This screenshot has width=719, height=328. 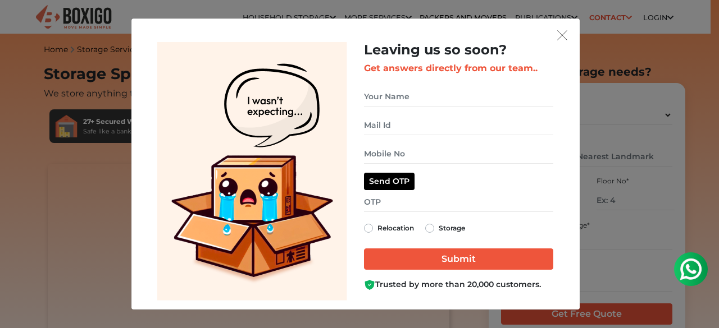 What do you see at coordinates (395, 229) in the screenshot?
I see `label: Relocation` at bounding box center [395, 229].